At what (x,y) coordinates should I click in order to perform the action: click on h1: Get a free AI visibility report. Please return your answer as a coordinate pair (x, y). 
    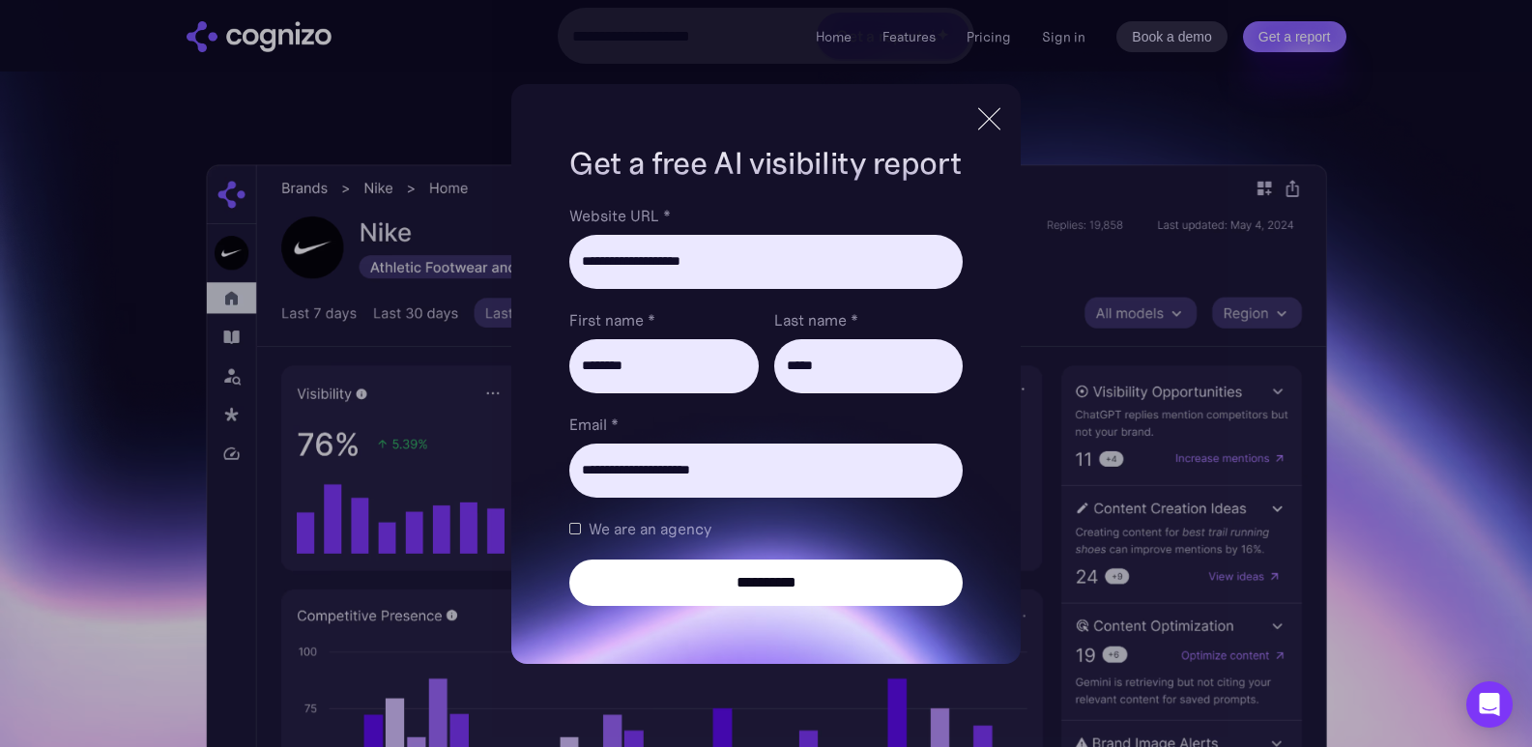
    Looking at the image, I should click on (766, 163).